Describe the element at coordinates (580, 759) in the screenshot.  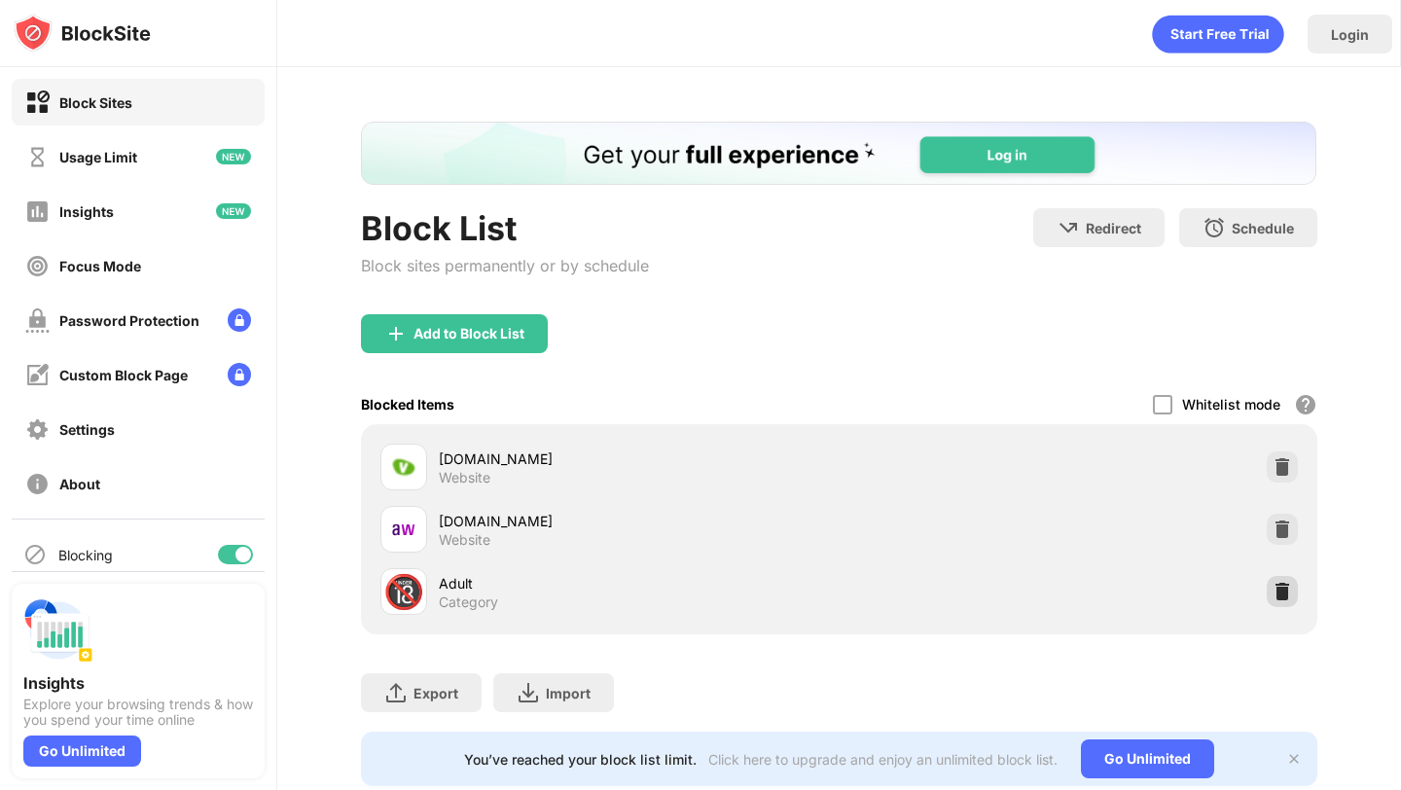
I see `div: You’ve reached your block list limit.` at that location.